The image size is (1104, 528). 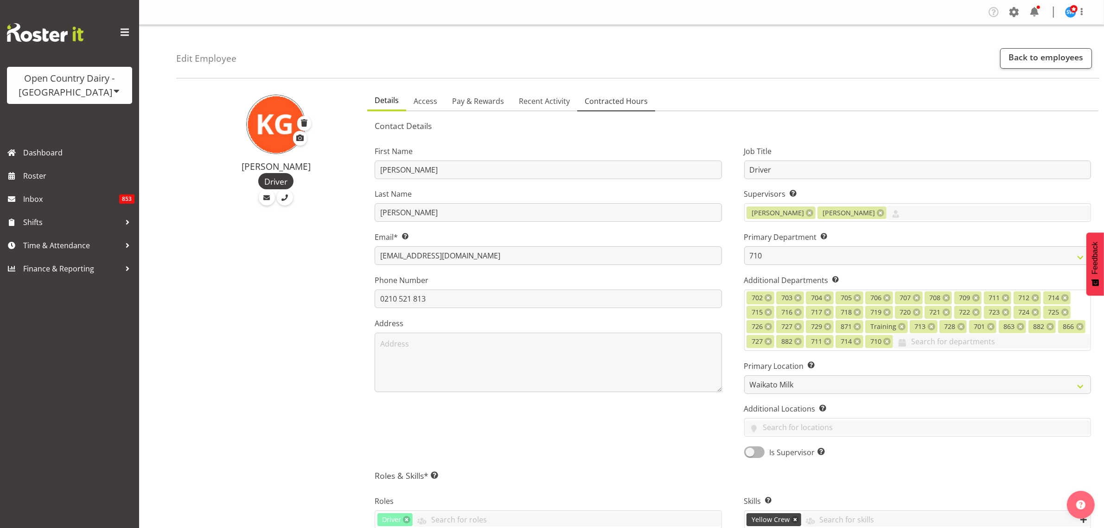 I want to click on span: Pay & Rewards, so click(x=478, y=101).